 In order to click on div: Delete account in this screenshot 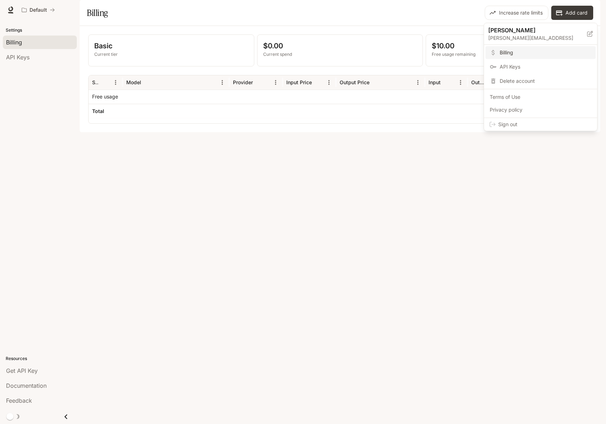, I will do `click(540, 81)`.